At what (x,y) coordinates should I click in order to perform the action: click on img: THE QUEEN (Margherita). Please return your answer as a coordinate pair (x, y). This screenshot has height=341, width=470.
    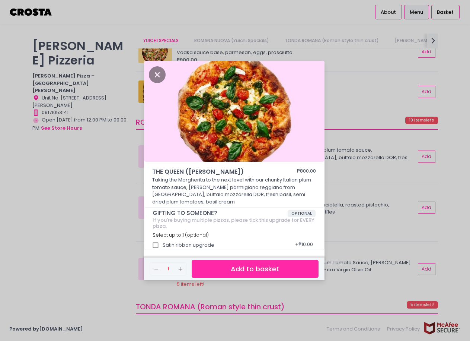
    Looking at the image, I should click on (234, 111).